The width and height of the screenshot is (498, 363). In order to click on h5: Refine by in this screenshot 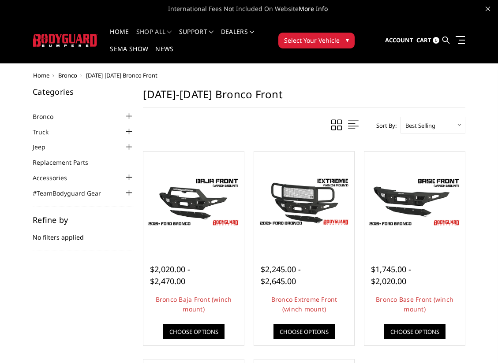, I will do `click(83, 220)`.